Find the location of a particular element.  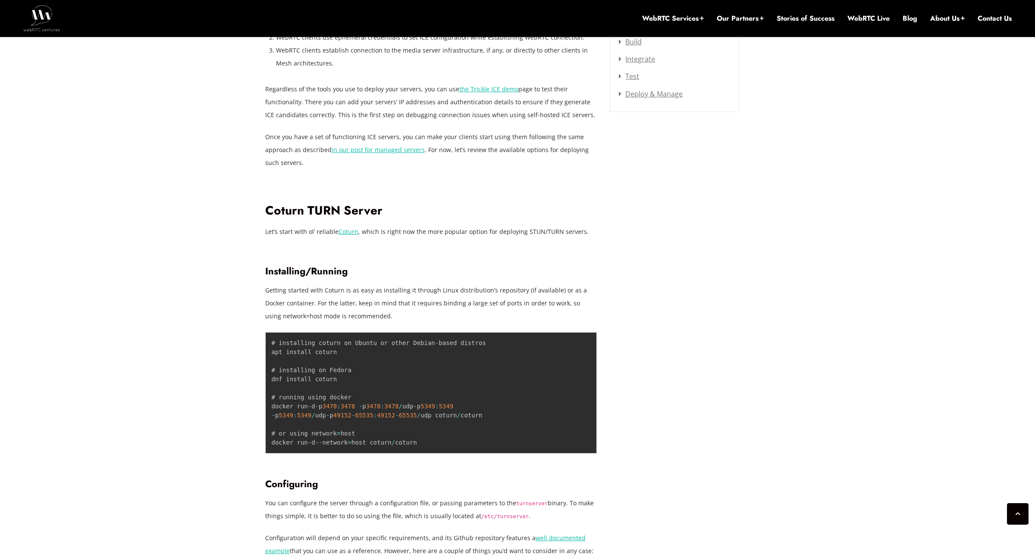

a: WebRTC Services is located at coordinates (673, 19).